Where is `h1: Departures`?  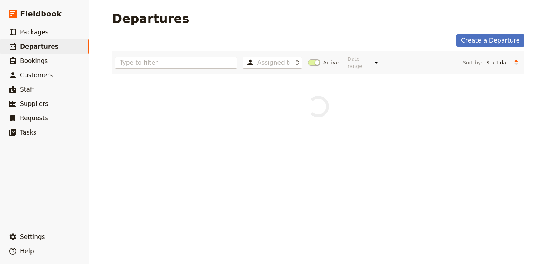
h1: Departures is located at coordinates (151, 19).